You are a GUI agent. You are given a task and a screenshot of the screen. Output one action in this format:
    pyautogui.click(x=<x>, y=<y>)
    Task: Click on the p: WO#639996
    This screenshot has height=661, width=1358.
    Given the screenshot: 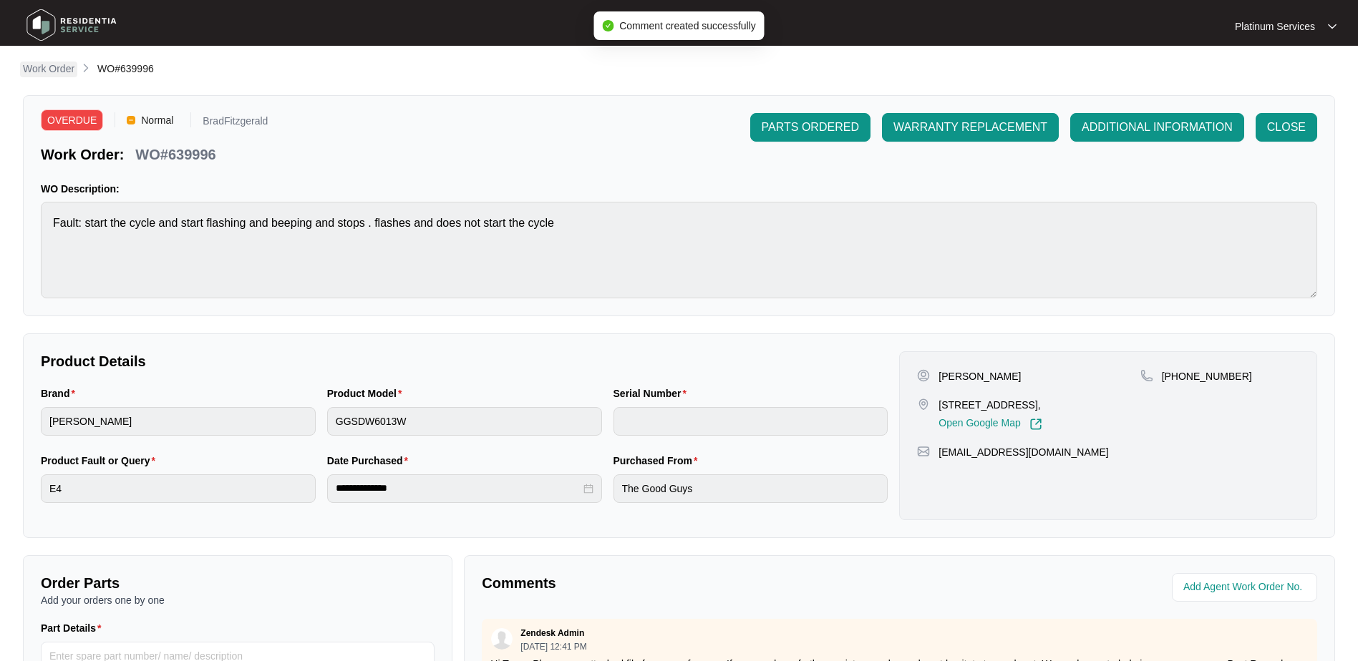 What is the action you would take?
    pyautogui.click(x=175, y=155)
    